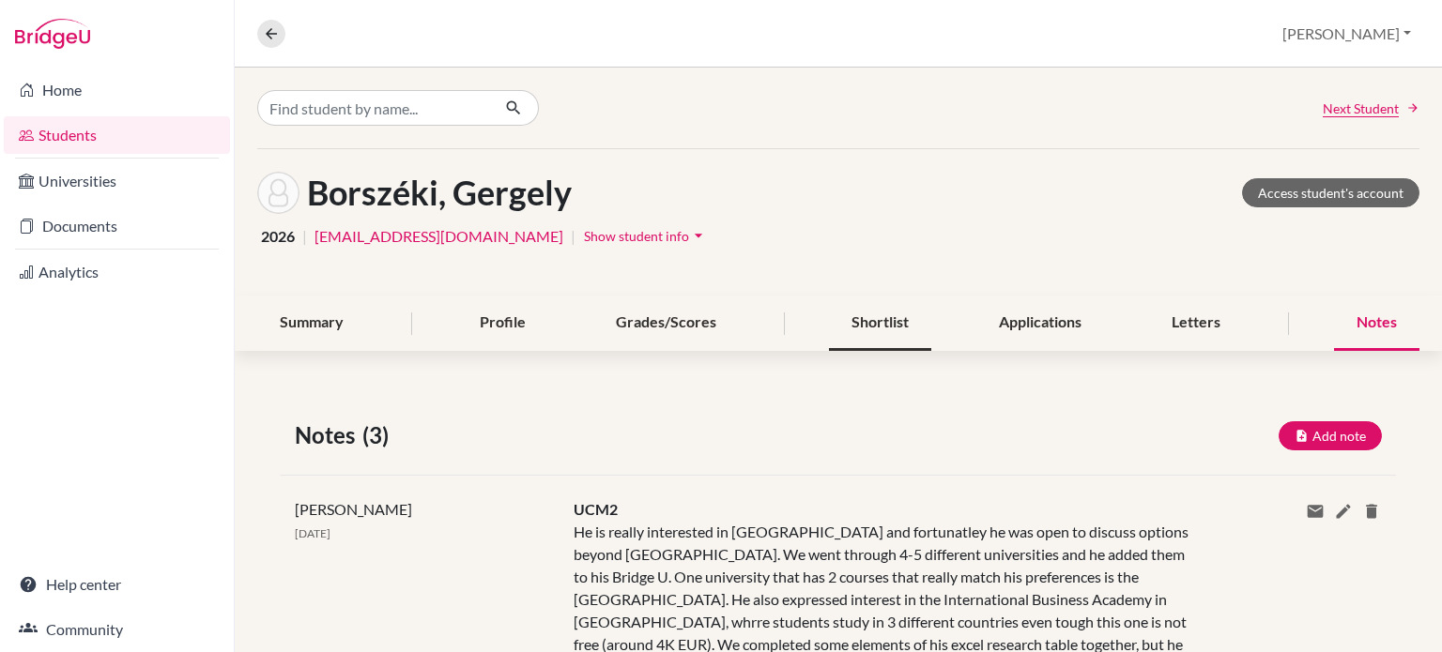 The image size is (1442, 652). What do you see at coordinates (116, 630) in the screenshot?
I see `a: Community` at bounding box center [116, 630].